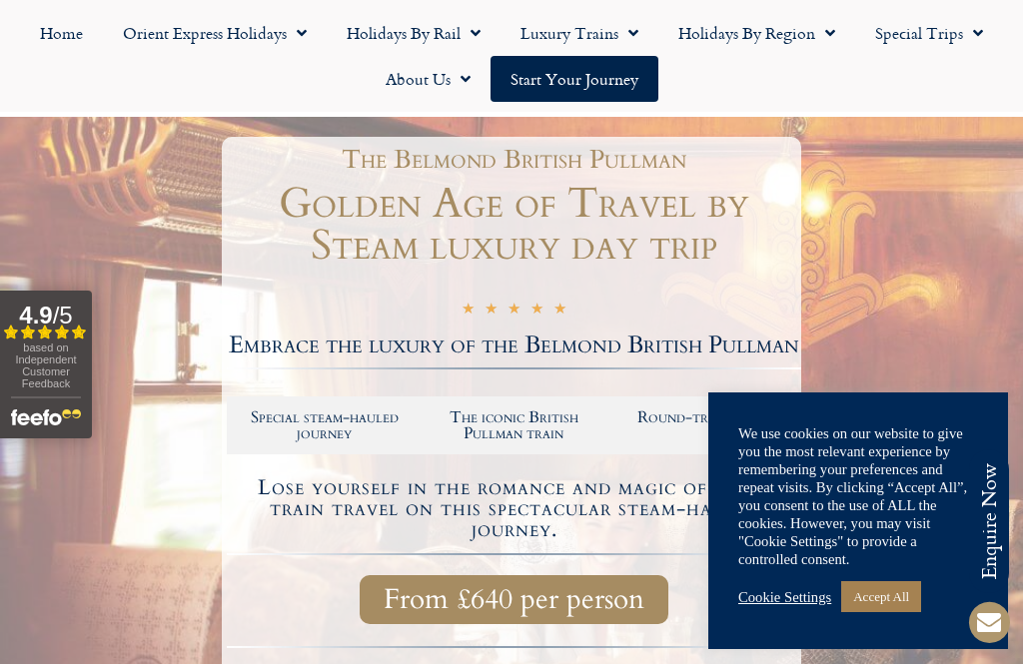 The height and width of the screenshot is (664, 1023). I want to click on a: Start your Journey, so click(574, 79).